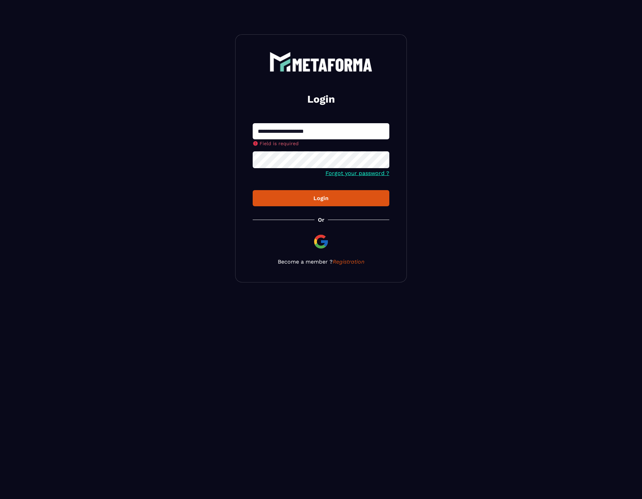 Image resolution: width=642 pixels, height=499 pixels. I want to click on img: logo, so click(321, 62).